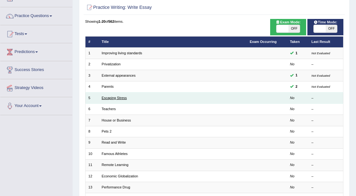 This screenshot has width=356, height=196. Describe the element at coordinates (106, 131) in the screenshot. I see `a: Pets 2` at that location.